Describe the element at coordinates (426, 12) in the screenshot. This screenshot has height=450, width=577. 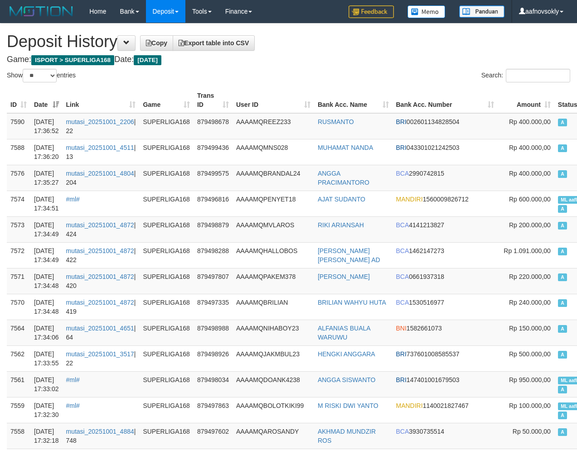
I see `img: Button%20Memo.svg` at that location.